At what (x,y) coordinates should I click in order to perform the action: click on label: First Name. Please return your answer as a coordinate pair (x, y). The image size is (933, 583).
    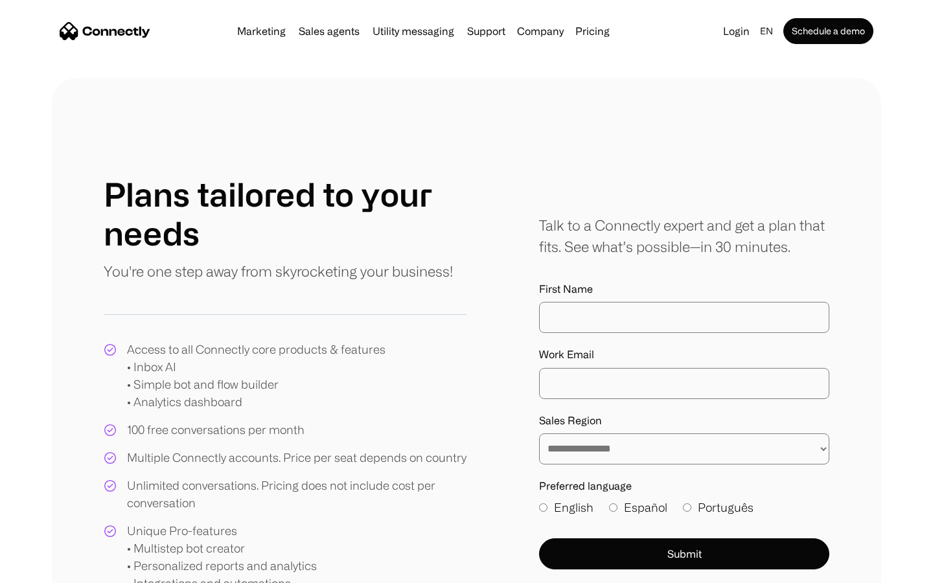
    Looking at the image, I should click on (684, 289).